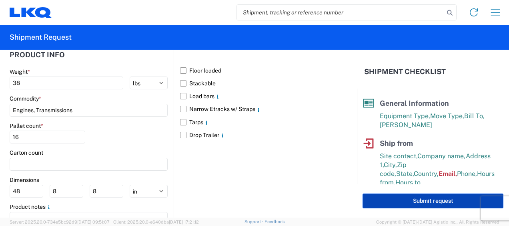 The width and height of the screenshot is (509, 226). Describe the element at coordinates (396, 143) in the screenshot. I see `span: Ship from` at that location.